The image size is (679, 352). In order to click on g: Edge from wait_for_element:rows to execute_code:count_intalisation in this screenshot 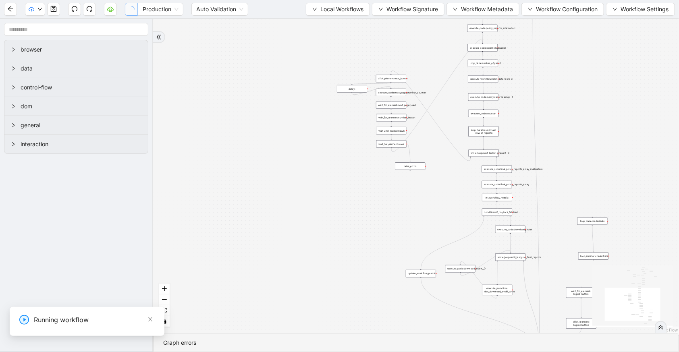, I will do `click(437, 96)`.